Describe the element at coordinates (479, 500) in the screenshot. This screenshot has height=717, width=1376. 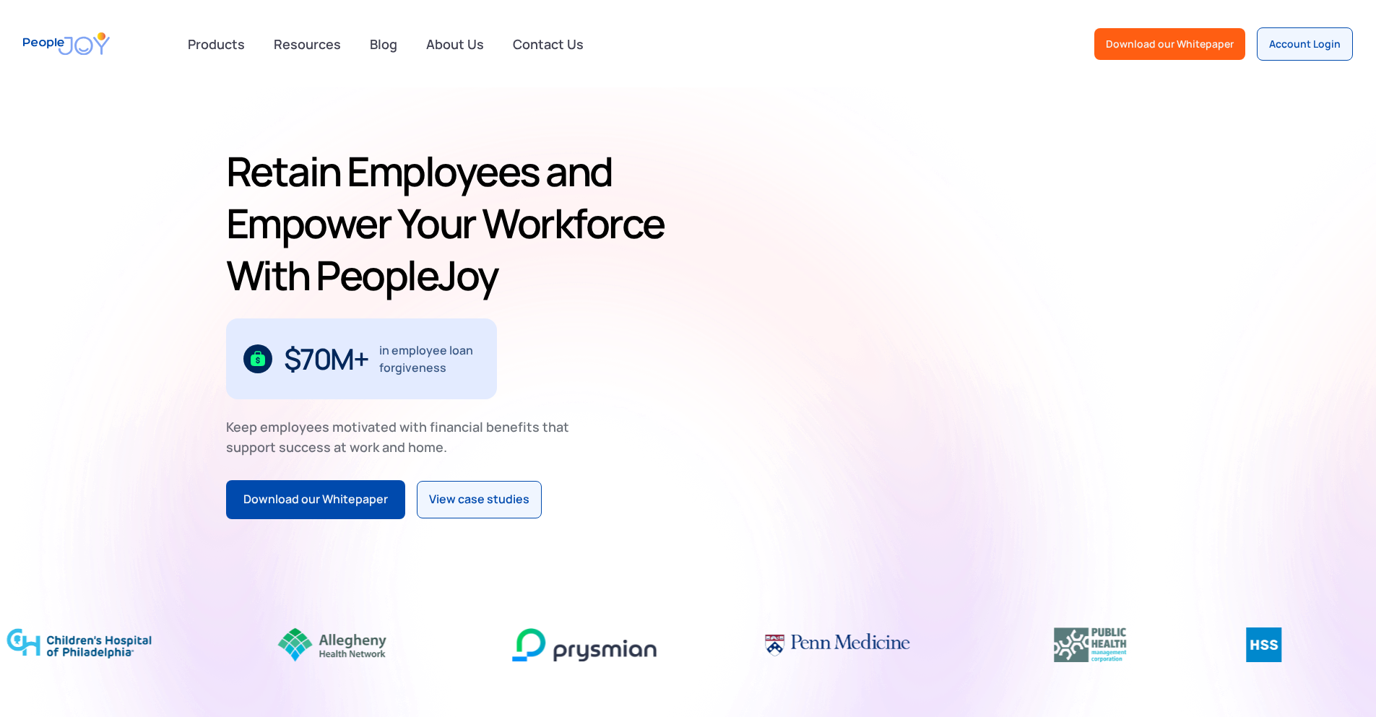
I see `a: View case studies` at that location.